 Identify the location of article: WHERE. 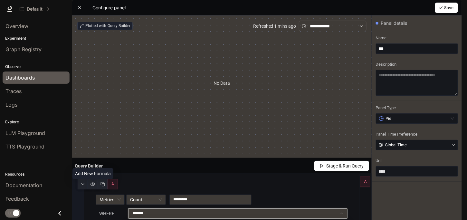
(107, 214).